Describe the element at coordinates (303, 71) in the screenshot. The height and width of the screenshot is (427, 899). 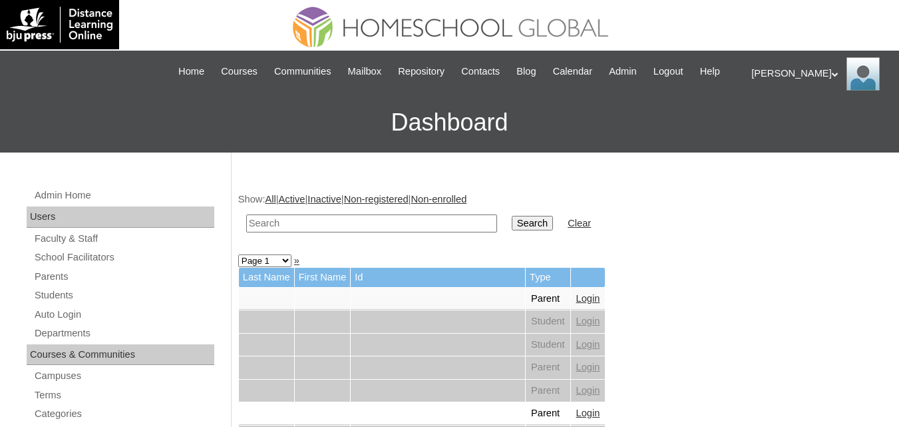
I see `a: Communities` at that location.